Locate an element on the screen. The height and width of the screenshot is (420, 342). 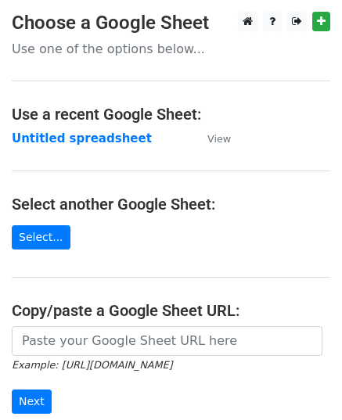
a: View is located at coordinates (211, 138).